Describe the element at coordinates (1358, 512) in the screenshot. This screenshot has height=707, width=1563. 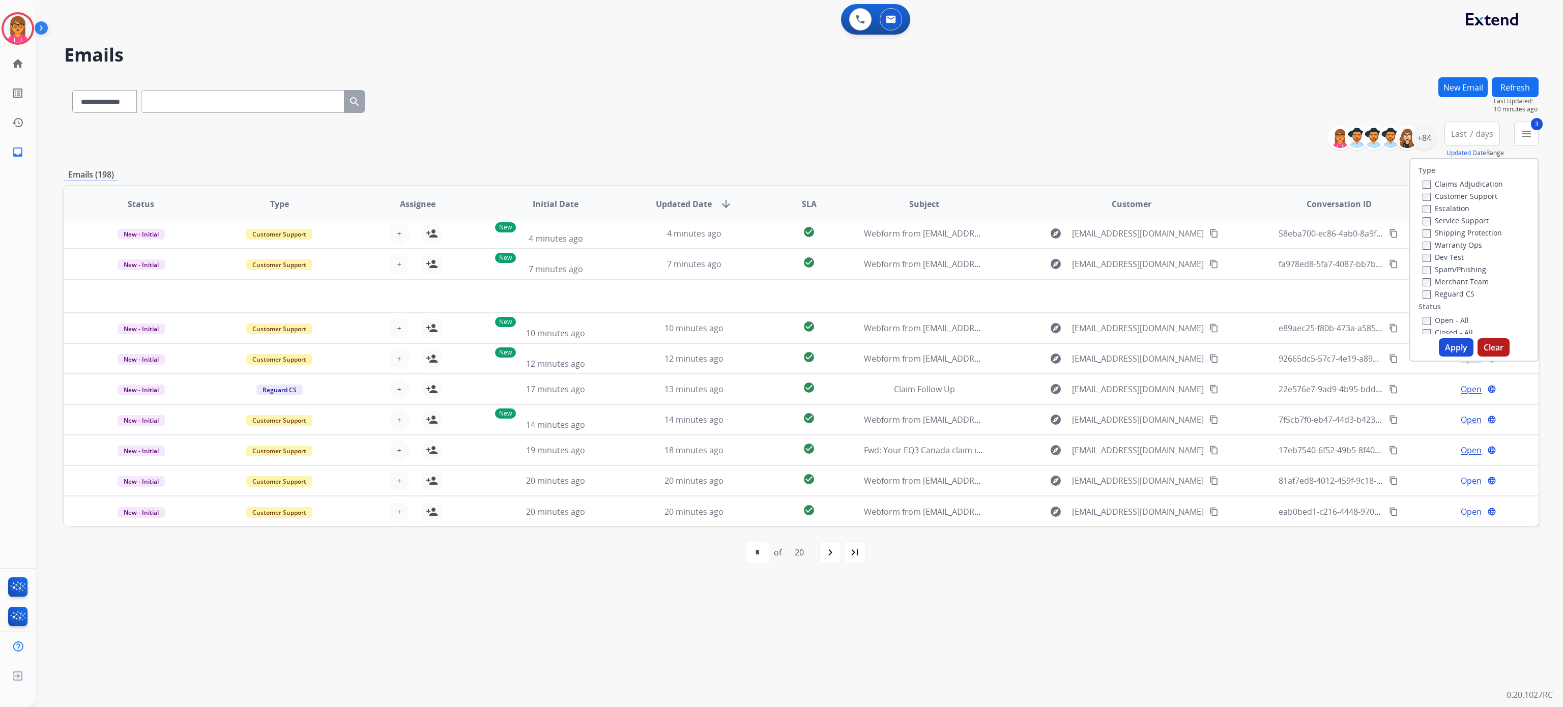
I see `span: eab0bed1-c216-4448-9703-44ba3468362d` at that location.